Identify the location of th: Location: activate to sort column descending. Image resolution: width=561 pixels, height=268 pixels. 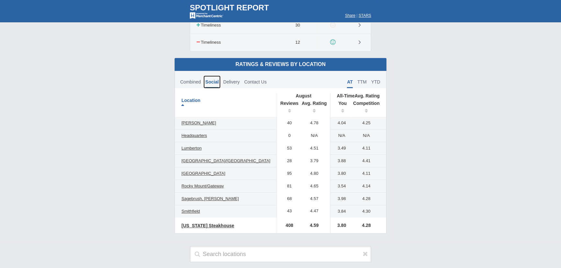
(226, 105).